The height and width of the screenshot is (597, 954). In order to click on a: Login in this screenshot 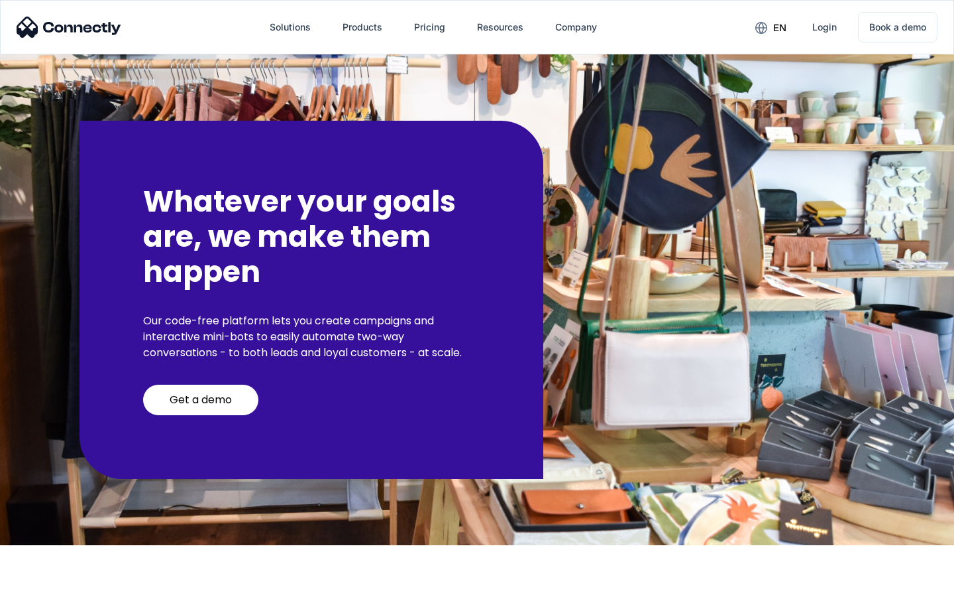, I will do `click(825, 27)`.